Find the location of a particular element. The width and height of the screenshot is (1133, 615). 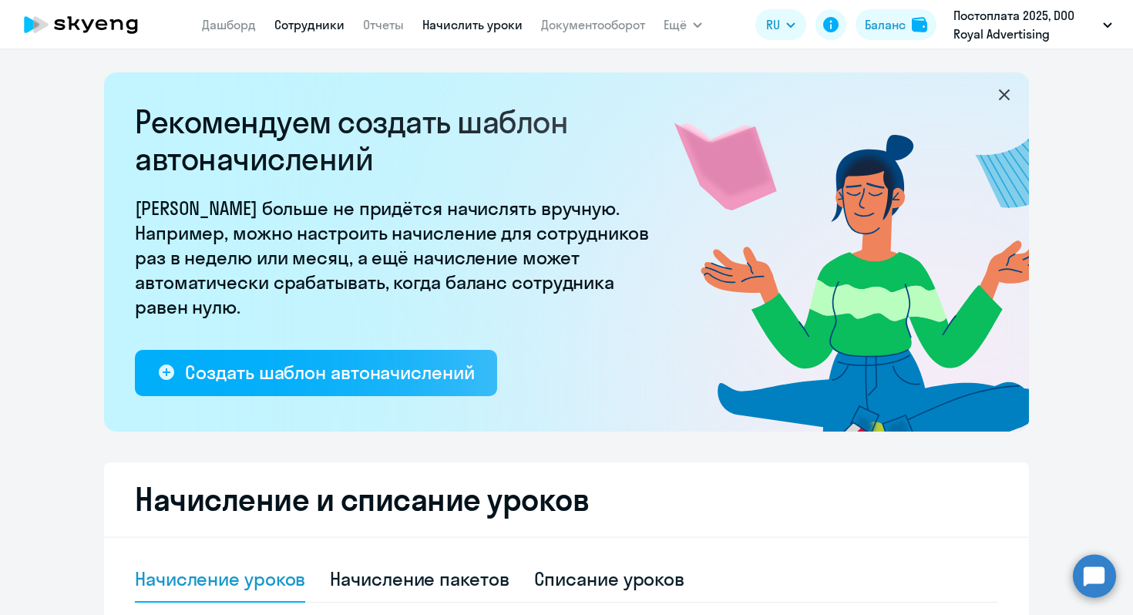

a: Документооборот is located at coordinates (593, 25).